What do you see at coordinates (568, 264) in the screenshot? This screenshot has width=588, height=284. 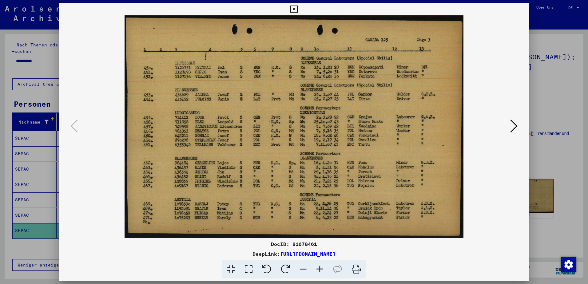 I see `div: Zustimmung ändern` at bounding box center [568, 264].